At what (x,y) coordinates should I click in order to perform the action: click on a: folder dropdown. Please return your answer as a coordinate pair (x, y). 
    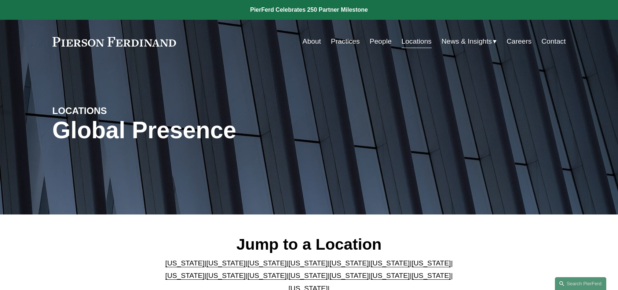
    Looking at the image, I should click on (469, 41).